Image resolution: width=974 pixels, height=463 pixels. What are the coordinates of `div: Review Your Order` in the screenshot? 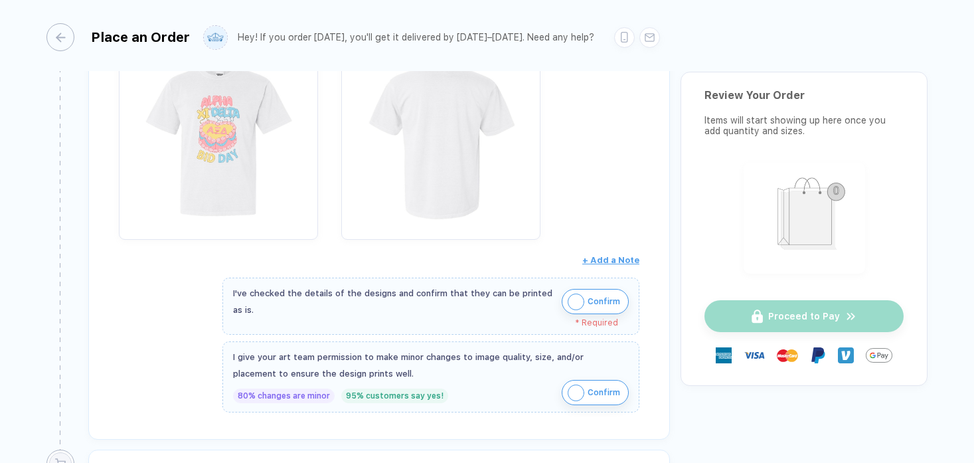 It's located at (804, 95).